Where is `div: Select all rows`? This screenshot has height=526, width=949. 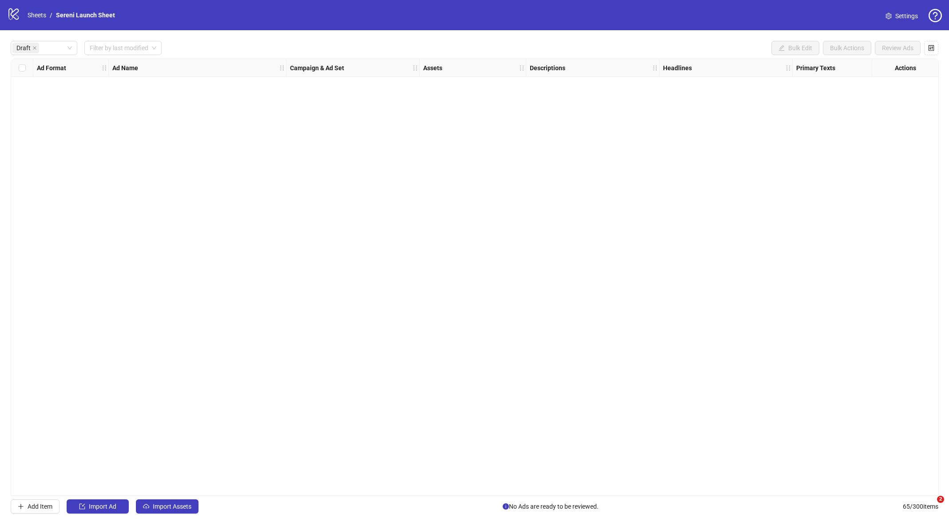 div: Select all rows is located at coordinates (22, 68).